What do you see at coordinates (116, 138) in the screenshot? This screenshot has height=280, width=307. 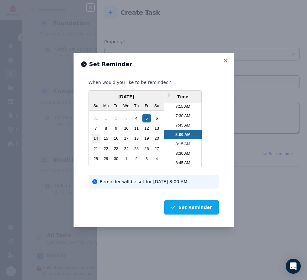 I see `div: Choose Tuesday, September 16th, 2025` at bounding box center [116, 138].